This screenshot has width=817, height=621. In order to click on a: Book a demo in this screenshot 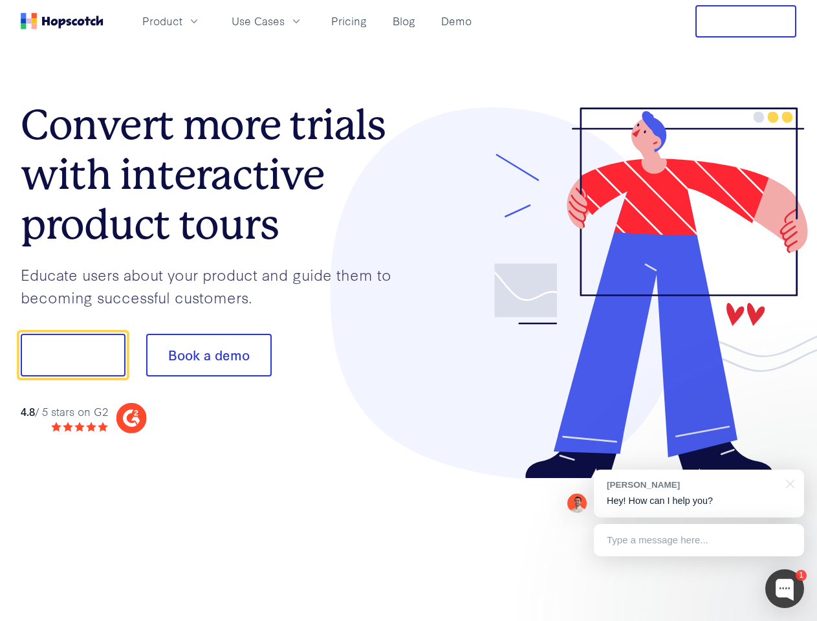, I will do `click(209, 355)`.